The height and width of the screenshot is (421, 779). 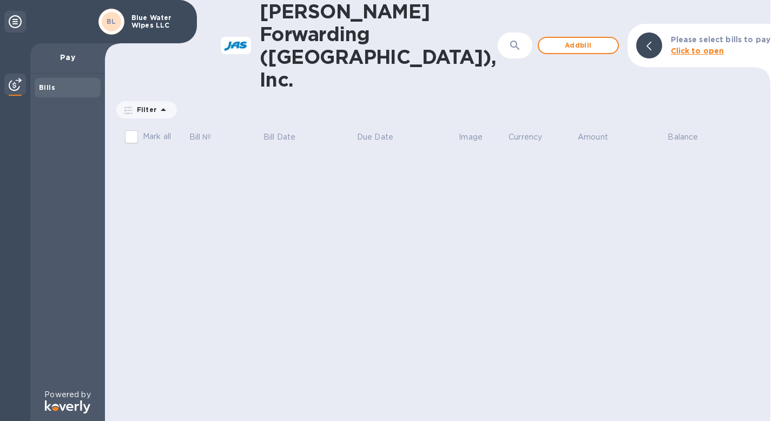 I want to click on p: Bill №, so click(x=200, y=137).